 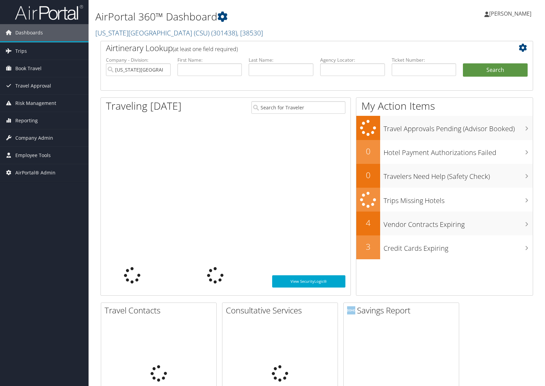 What do you see at coordinates (459, 199) in the screenshot?
I see `h3: Trips Missing Hotels` at bounding box center [459, 199].